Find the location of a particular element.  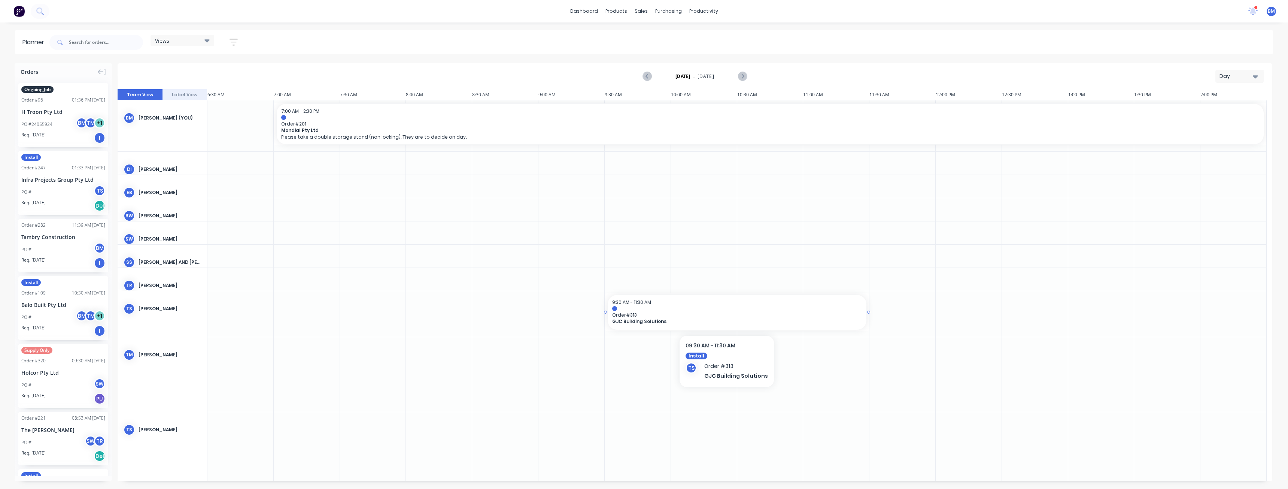

div: Order # 282 is located at coordinates (33, 225).